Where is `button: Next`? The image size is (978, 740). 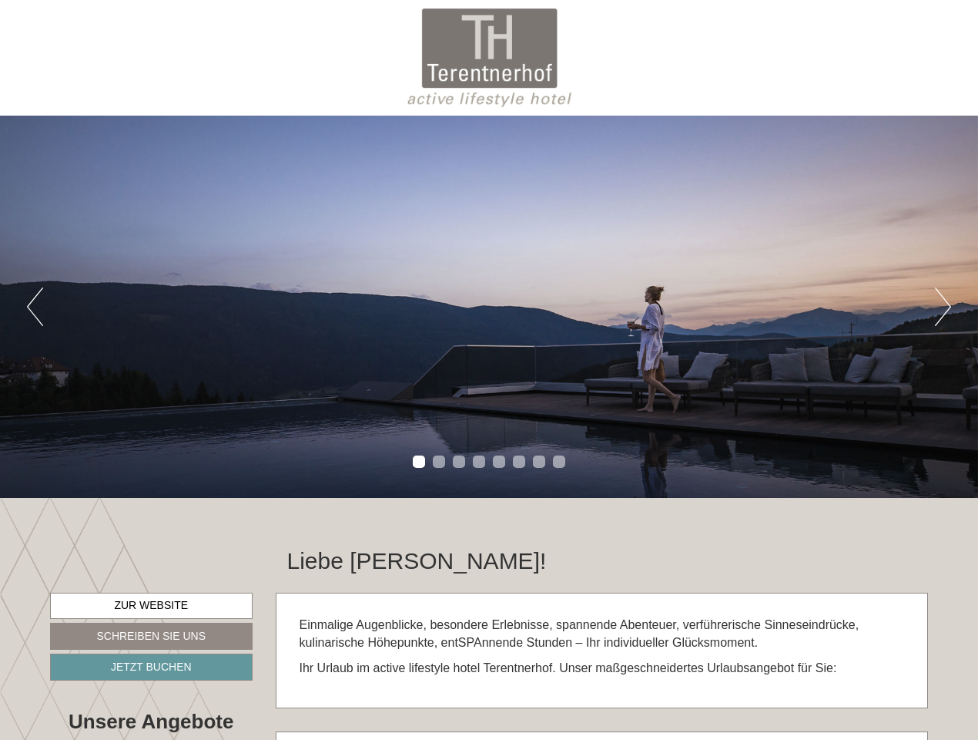 button: Next is located at coordinates (943, 307).